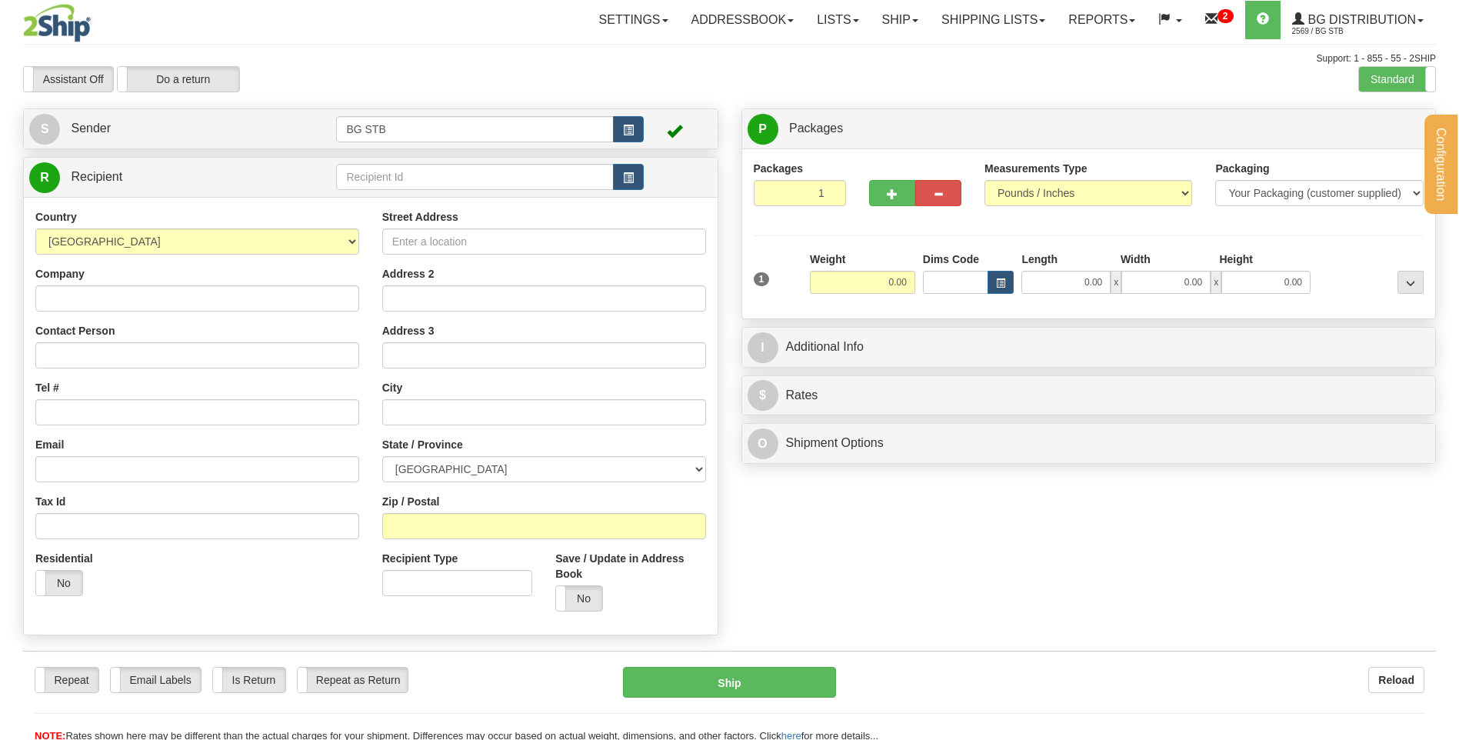 This screenshot has height=740, width=1459. I want to click on span: I, so click(763, 348).